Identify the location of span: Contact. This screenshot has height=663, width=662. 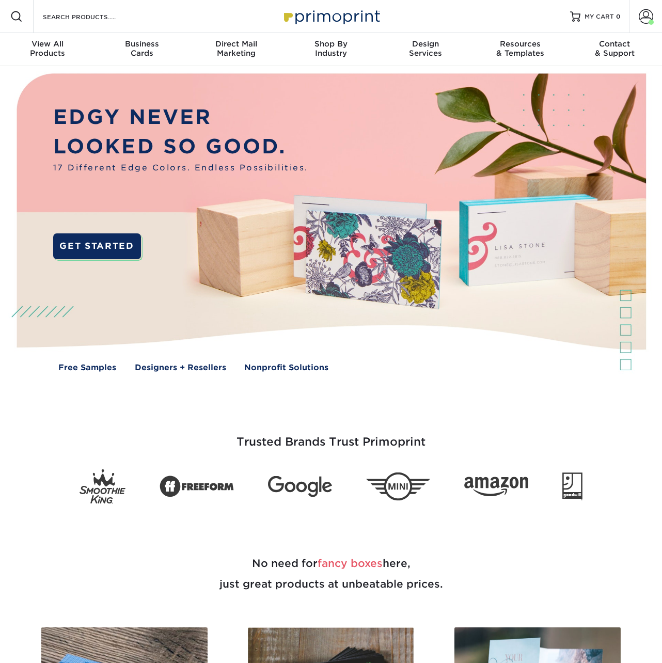
(614, 44).